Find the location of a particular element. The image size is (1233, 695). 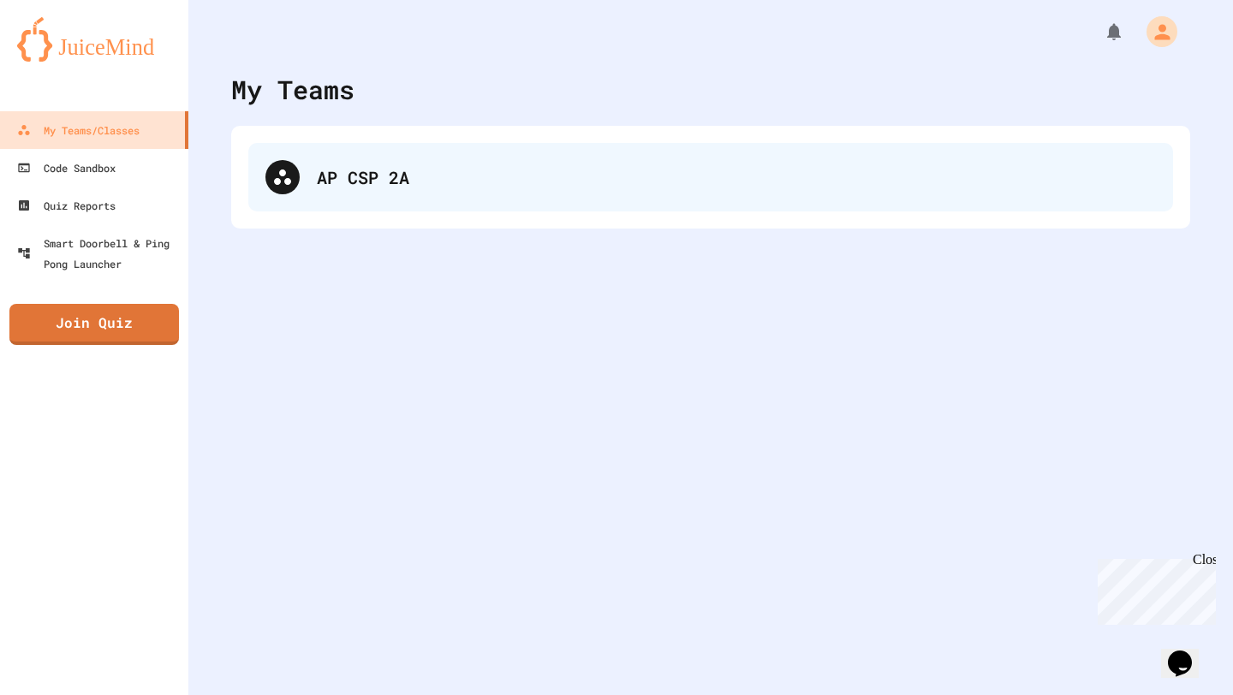

div: Chat with us now!Close is located at coordinates (63, 57).